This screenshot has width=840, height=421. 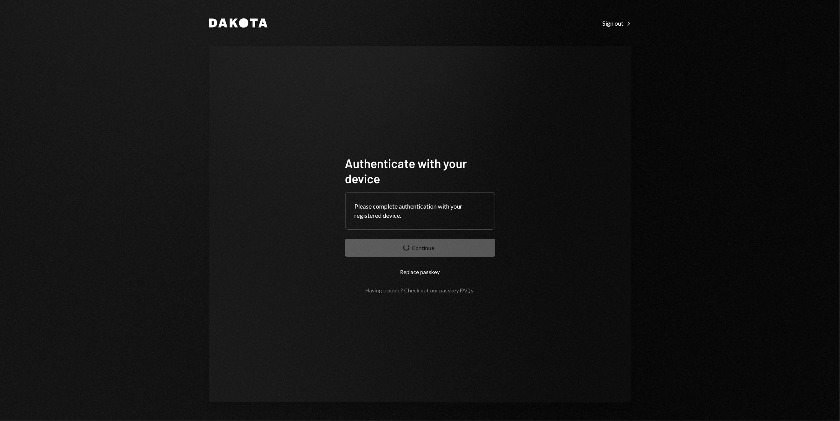 I want to click on div: Sign out, so click(x=617, y=23).